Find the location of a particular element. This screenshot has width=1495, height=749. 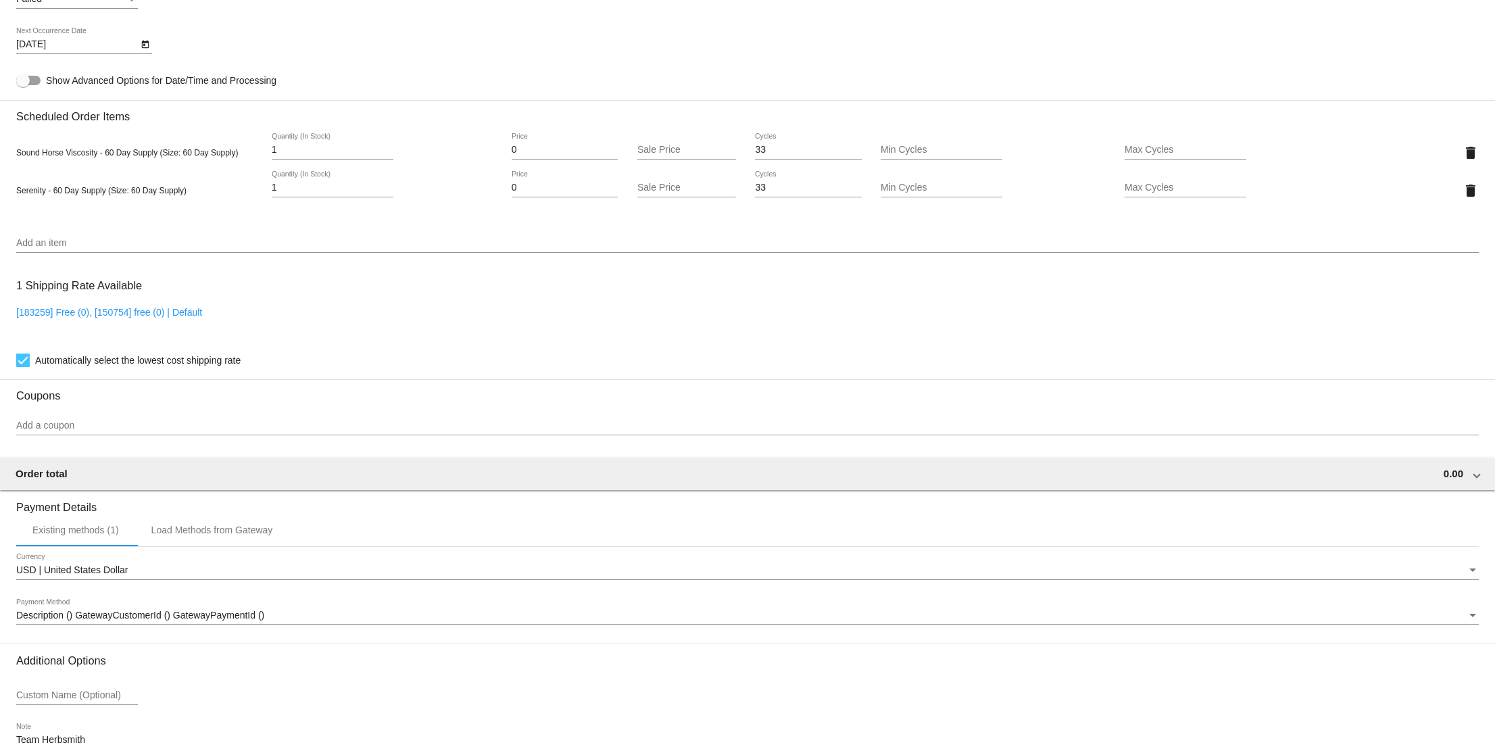

button: Open calendar is located at coordinates (145, 43).